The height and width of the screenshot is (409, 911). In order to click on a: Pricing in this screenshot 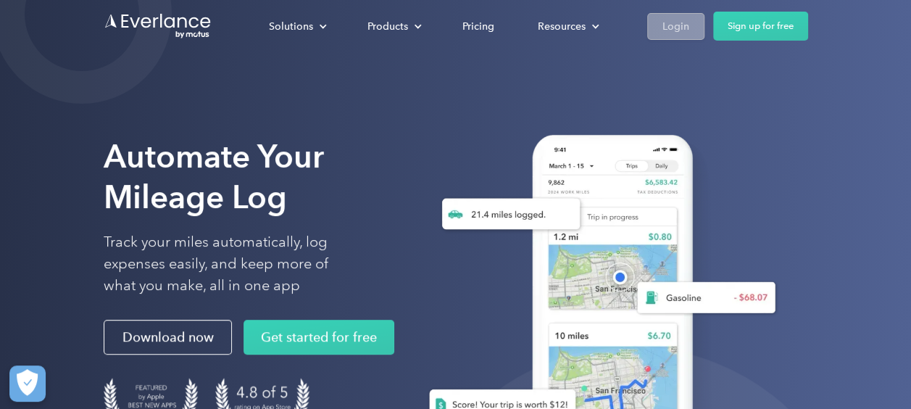, I will do `click(479, 26)`.